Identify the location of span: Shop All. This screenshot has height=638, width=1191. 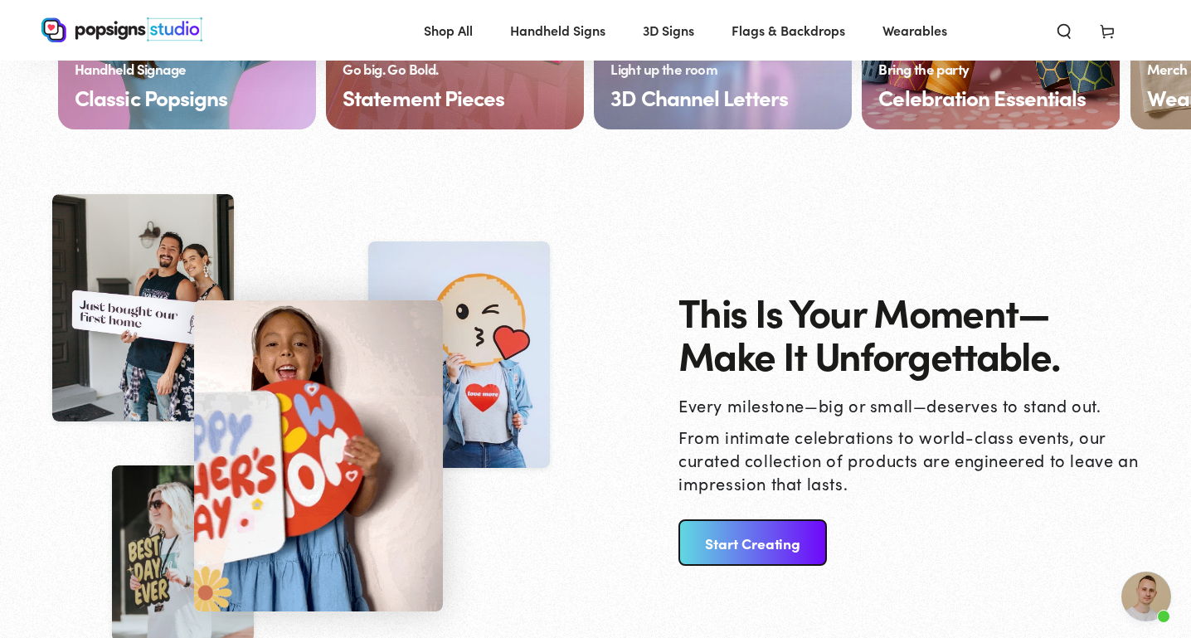
(448, 30).